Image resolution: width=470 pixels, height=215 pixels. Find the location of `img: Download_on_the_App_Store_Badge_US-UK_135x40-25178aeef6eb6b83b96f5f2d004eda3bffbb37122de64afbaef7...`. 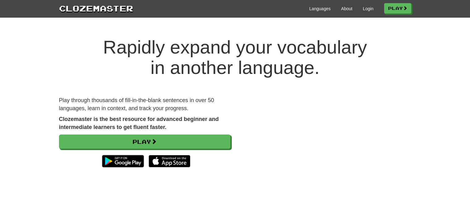

img: Download_on_the_App_Store_Badge_US-UK_135x40-25178aeef6eb6b83b96f5f2d004eda3bffbb37122de64afbaef7... is located at coordinates (169, 161).